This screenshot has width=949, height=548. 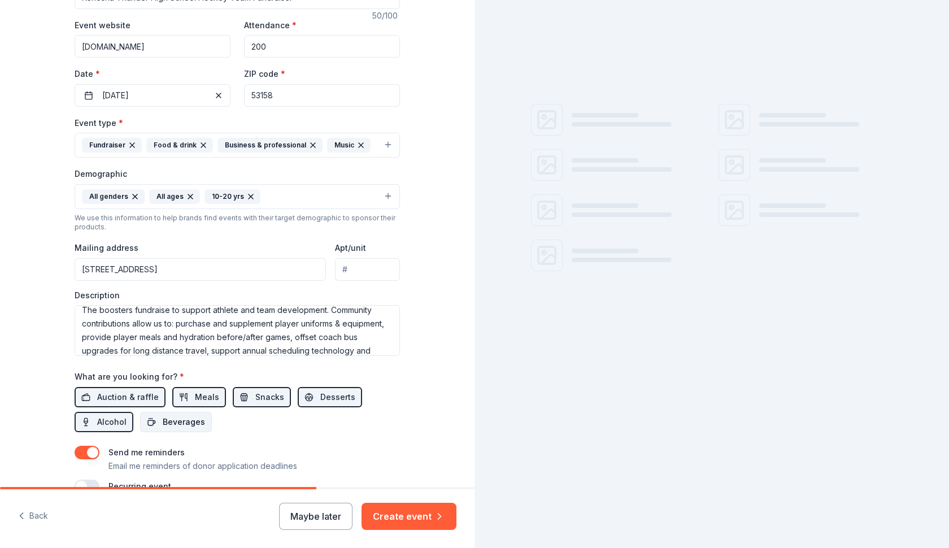 I want to click on span: Beverages, so click(x=184, y=422).